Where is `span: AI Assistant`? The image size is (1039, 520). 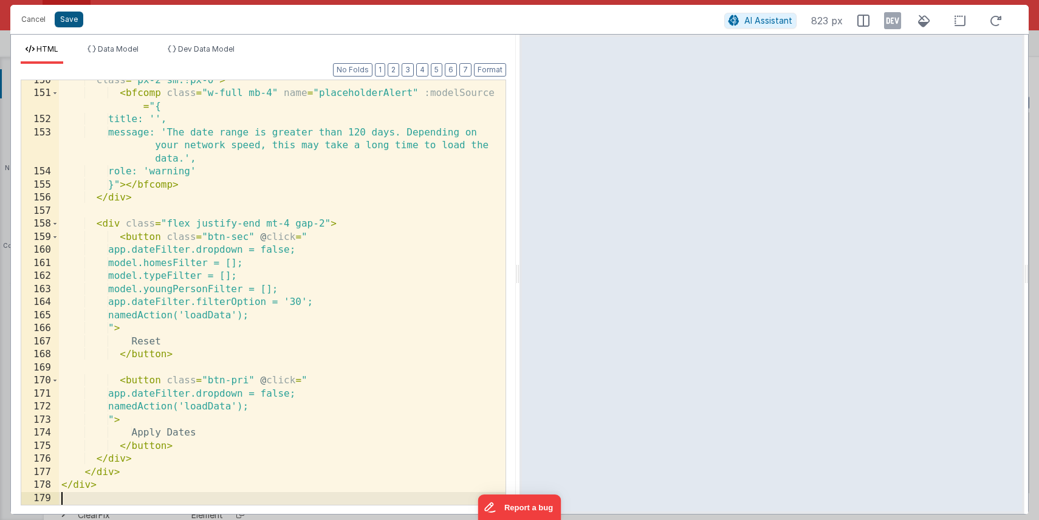
span: AI Assistant is located at coordinates (768, 20).